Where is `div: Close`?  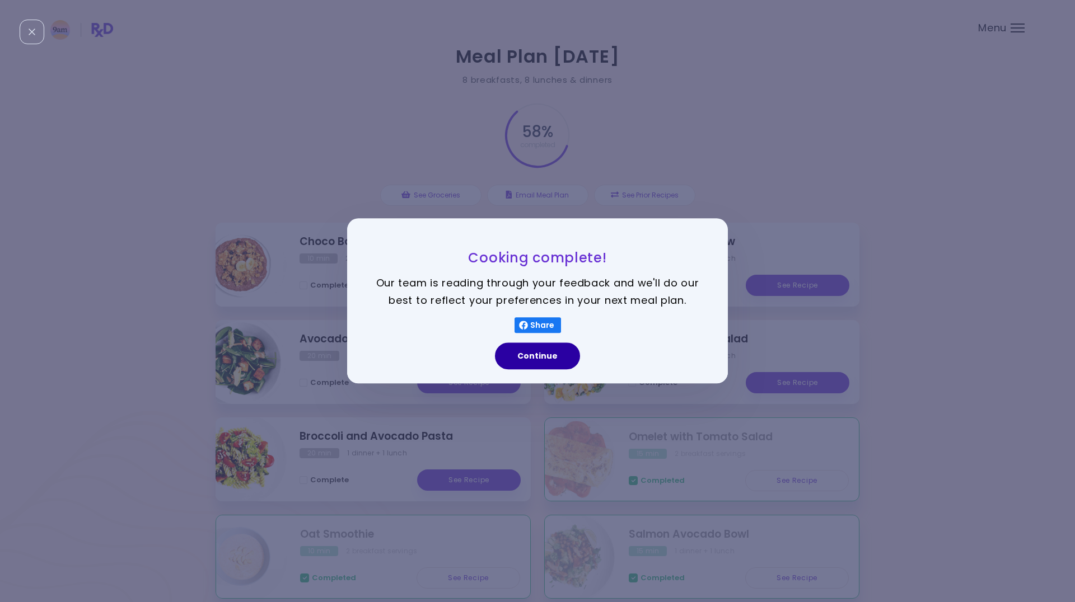
div: Close is located at coordinates (32, 32).